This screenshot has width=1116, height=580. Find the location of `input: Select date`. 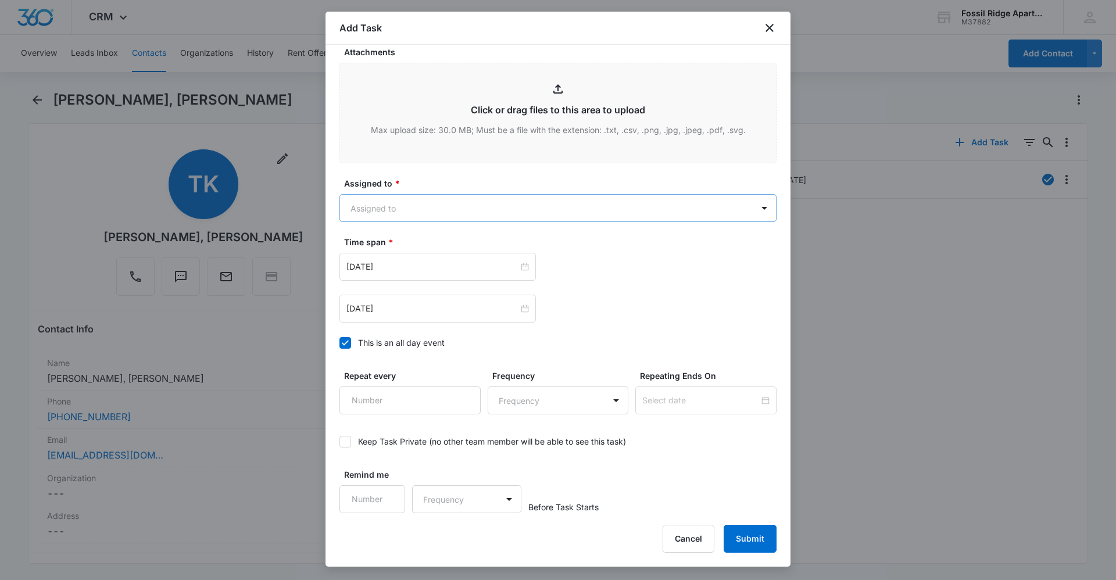

input: Select date is located at coordinates (700, 401).